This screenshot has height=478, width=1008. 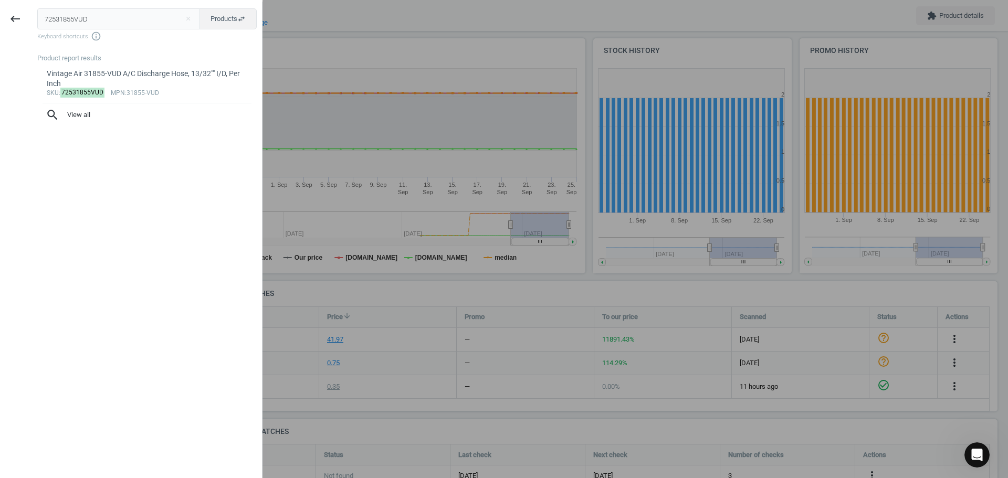 What do you see at coordinates (147, 115) in the screenshot?
I see `span: View all` at bounding box center [147, 115].